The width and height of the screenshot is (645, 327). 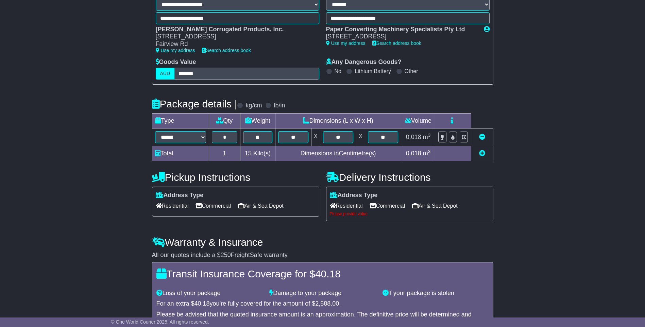 I want to click on div: For an extra $ you're fully covered for the amount of $ ., so click(x=323, y=304).